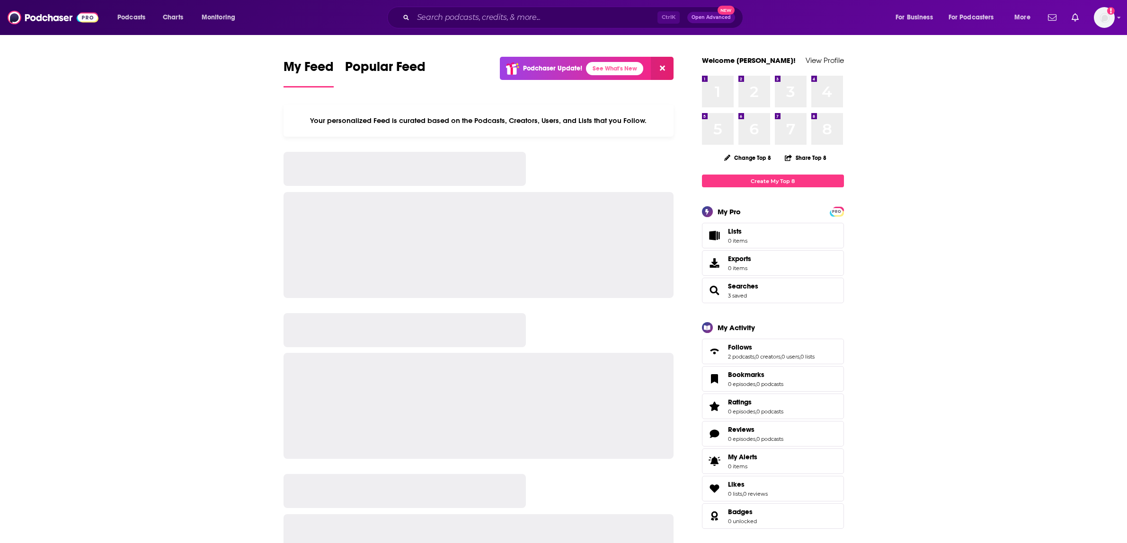  What do you see at coordinates (1022, 18) in the screenshot?
I see `span: More` at bounding box center [1022, 18].